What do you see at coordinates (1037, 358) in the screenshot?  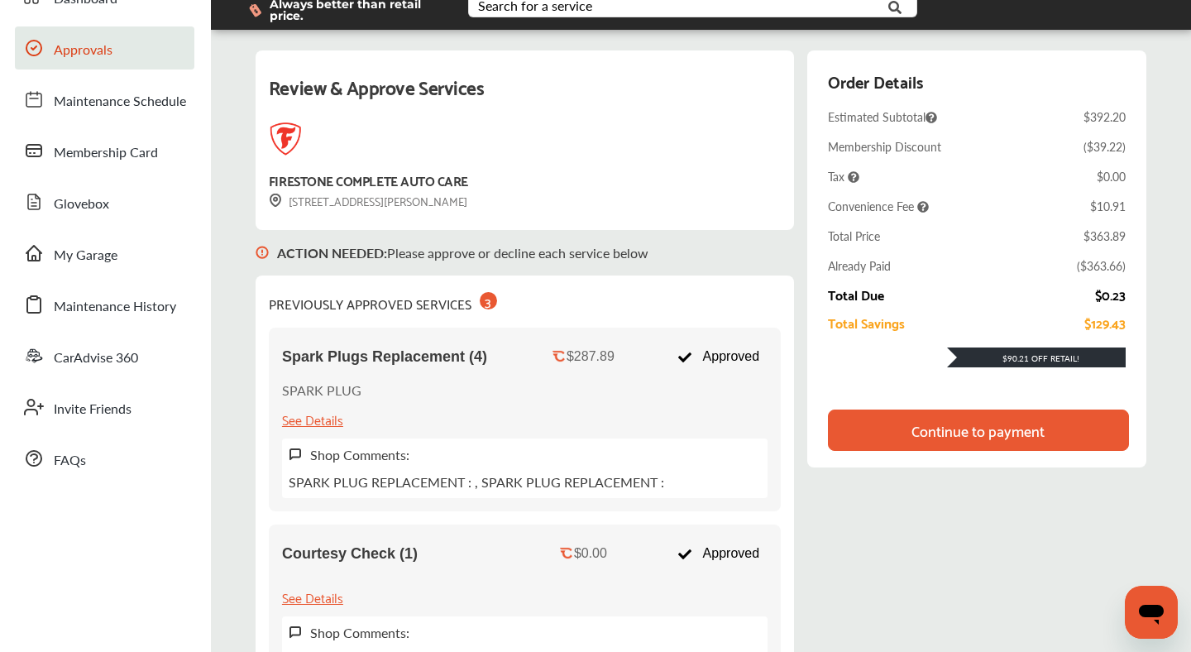 I see `div: $90.21 Off Retail!` at bounding box center [1037, 358].